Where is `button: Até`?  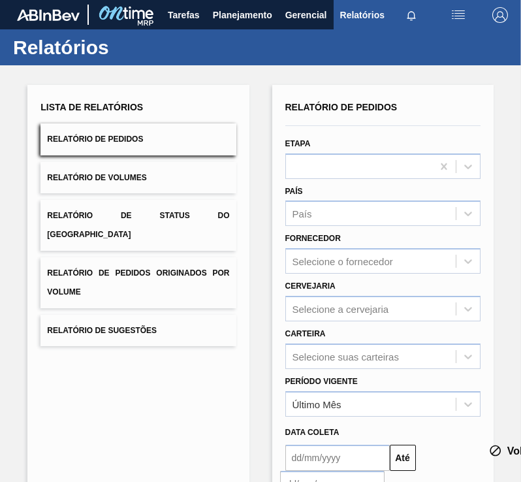 button: Até is located at coordinates (403, 458).